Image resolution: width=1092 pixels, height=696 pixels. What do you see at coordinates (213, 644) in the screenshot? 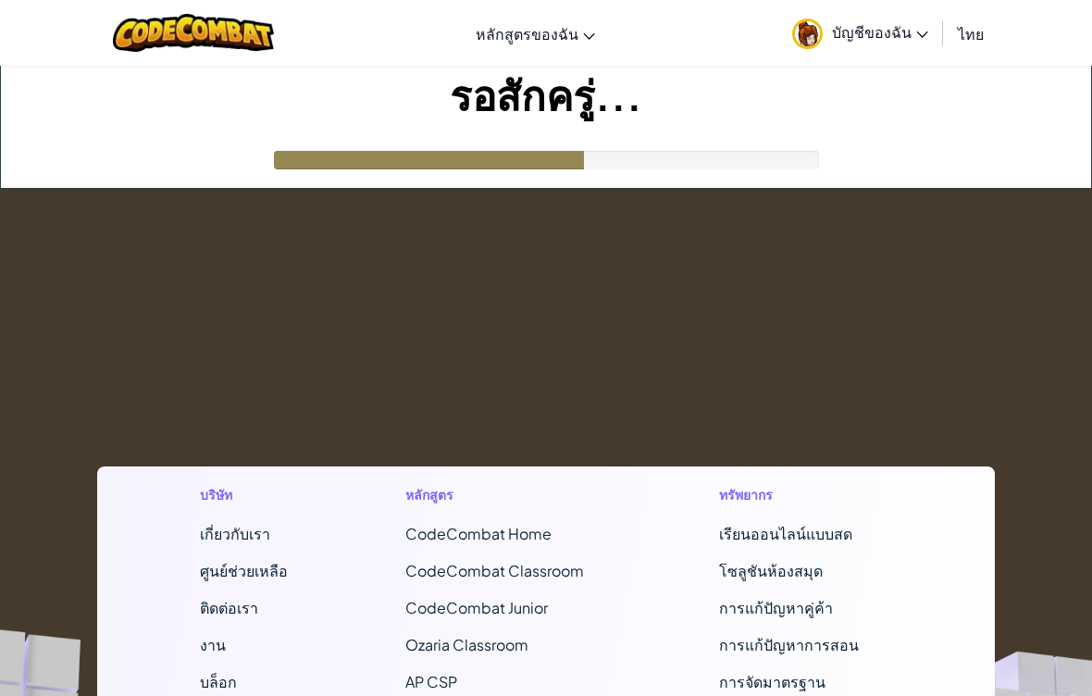
I see `a: งาน` at bounding box center [213, 644].